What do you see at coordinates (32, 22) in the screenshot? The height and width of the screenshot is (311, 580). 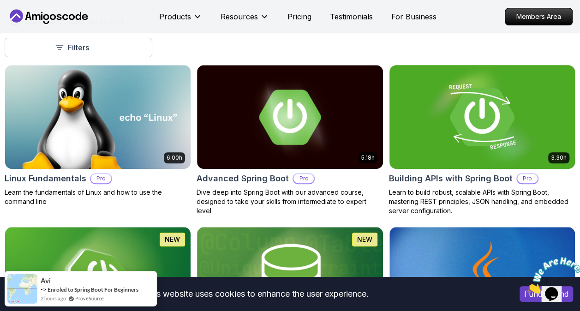 I see `img: Chat attention grabber` at bounding box center [32, 22].